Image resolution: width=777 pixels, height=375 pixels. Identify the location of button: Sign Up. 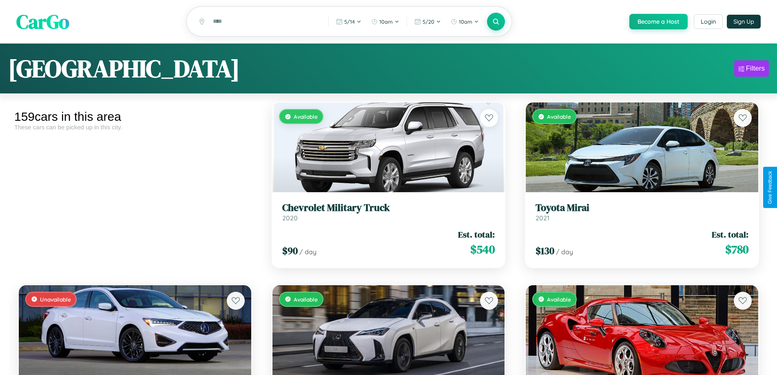
(744, 22).